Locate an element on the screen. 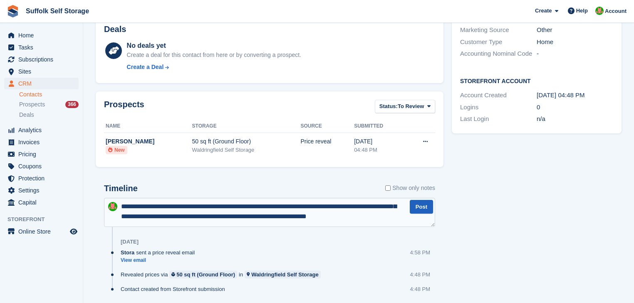 Image resolution: width=634 pixels, height=303 pixels. div: Contact created from Storefront submission is located at coordinates (175, 289).